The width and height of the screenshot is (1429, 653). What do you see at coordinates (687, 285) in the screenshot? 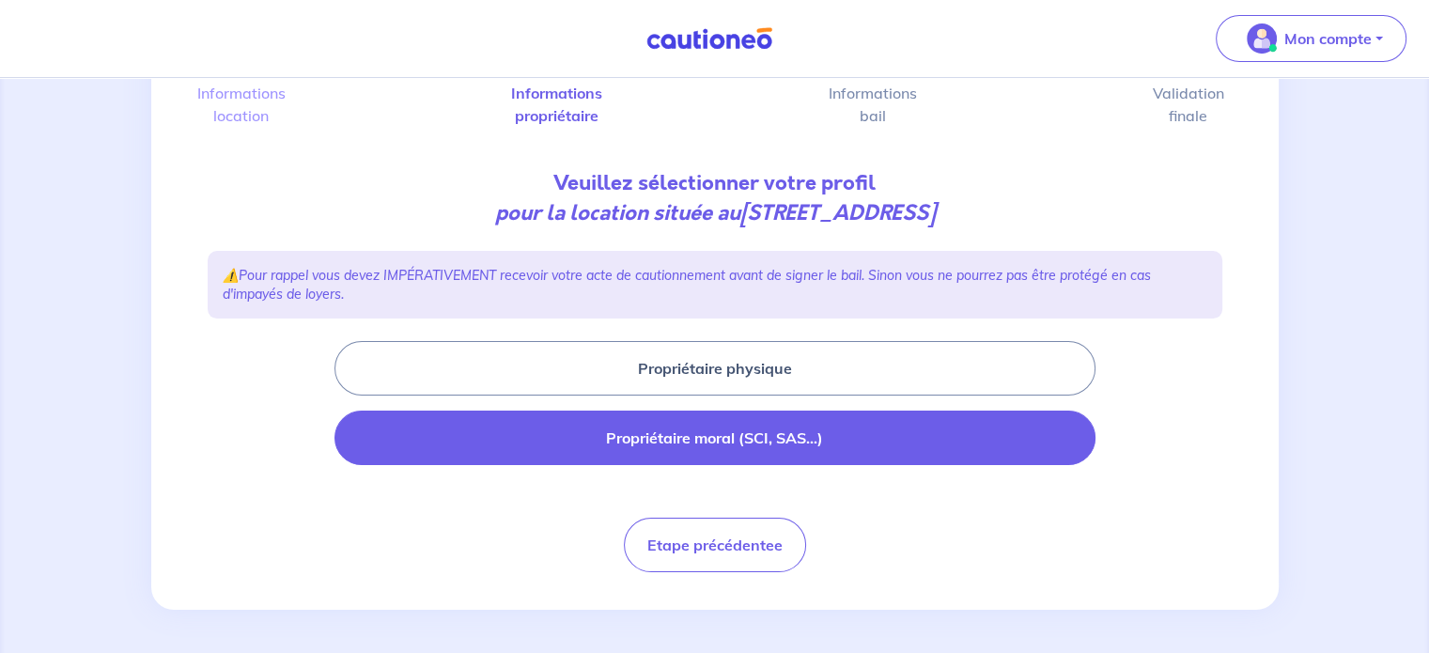
I see `em: Pour rappel vous devez IMPÉRATIVEMENT recevoir votre acte de cautionnement avant de signer le bai...` at bounding box center [687, 285].